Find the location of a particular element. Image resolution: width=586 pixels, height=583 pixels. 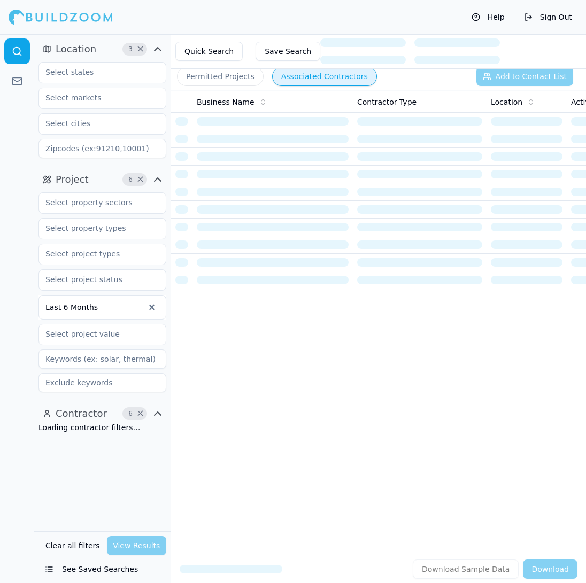

span: Clear Location filters is located at coordinates (140, 49).